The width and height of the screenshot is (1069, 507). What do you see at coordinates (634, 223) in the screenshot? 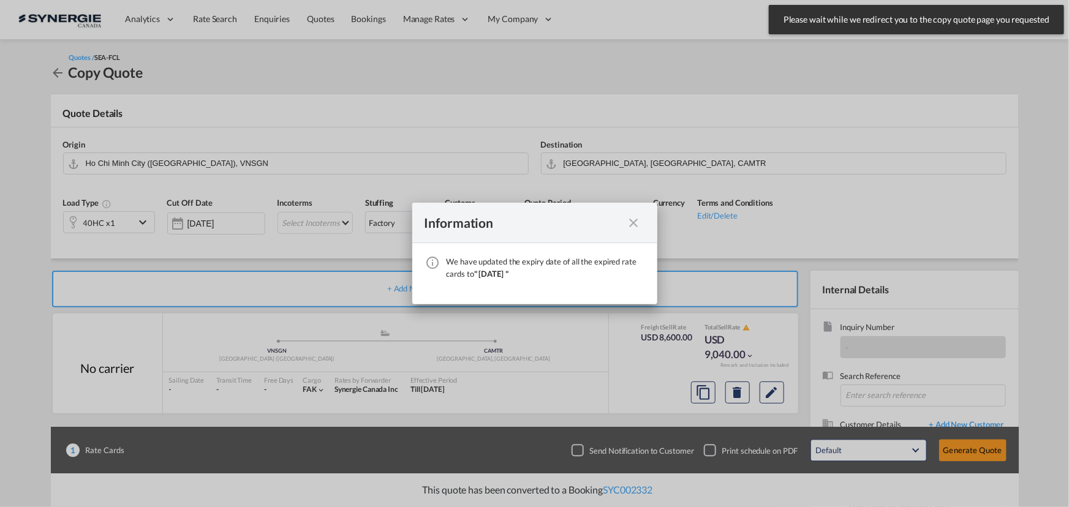
I see `md-icon: icon-close fg-AAA8AD cursor` at bounding box center [634, 223].